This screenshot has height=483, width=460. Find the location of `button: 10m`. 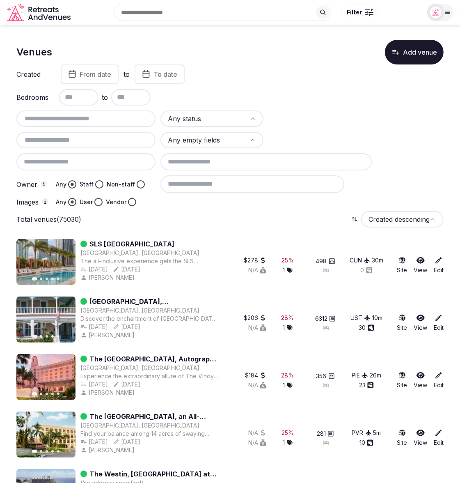

button: 10m is located at coordinates (377, 318).